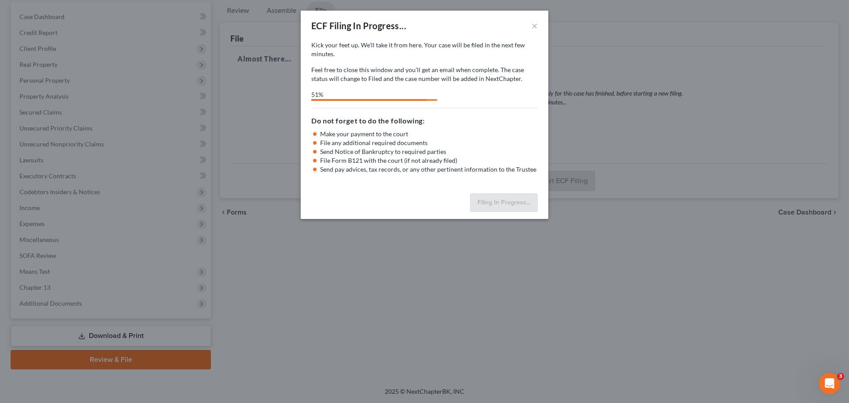  I want to click on p: Kick your feet up. We’ll take it from here. Your case will be filed in the next few minutes., so click(424, 50).